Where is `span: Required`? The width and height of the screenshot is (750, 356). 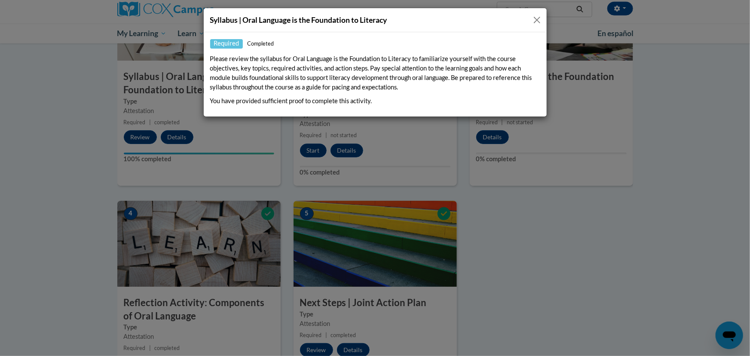 span: Required is located at coordinates (227, 44).